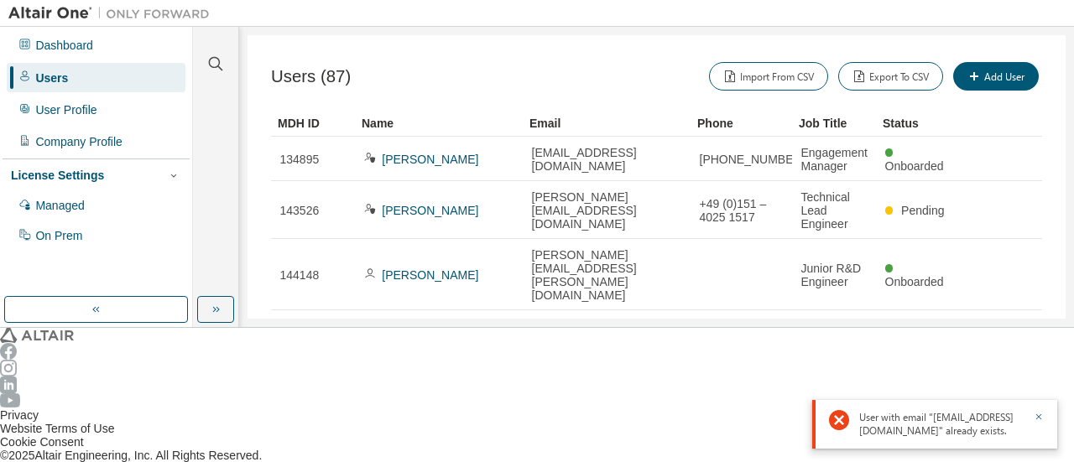  Describe the element at coordinates (300, 275) in the screenshot. I see `span: 144148` at that location.